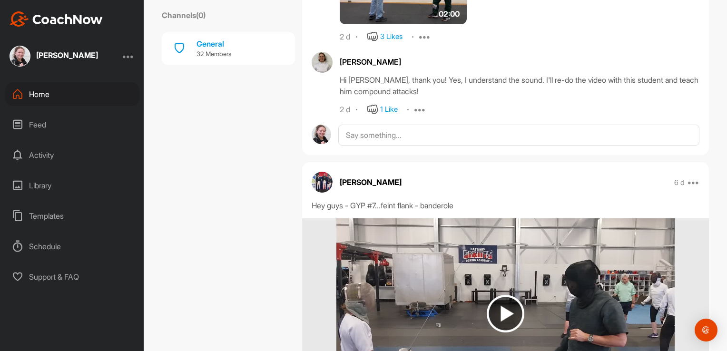 This screenshot has height=351, width=727. What do you see at coordinates (391, 37) in the screenshot?
I see `div: 3 Likes` at bounding box center [391, 37].